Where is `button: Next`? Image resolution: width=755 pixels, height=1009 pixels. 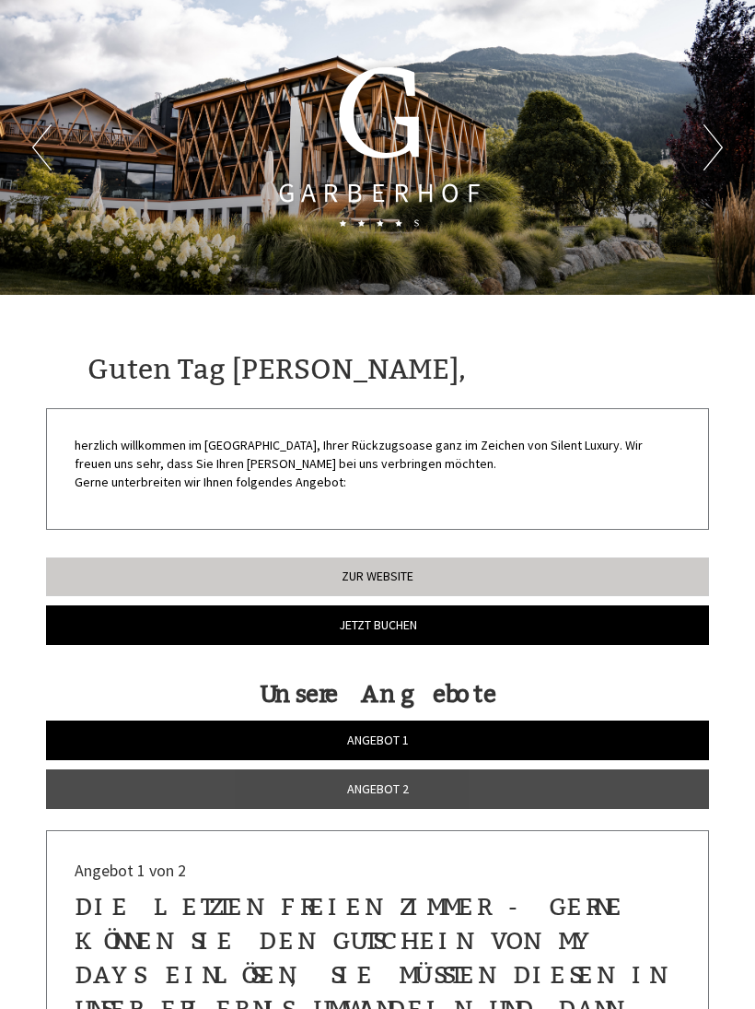
button: Next is located at coordinates (713, 147).